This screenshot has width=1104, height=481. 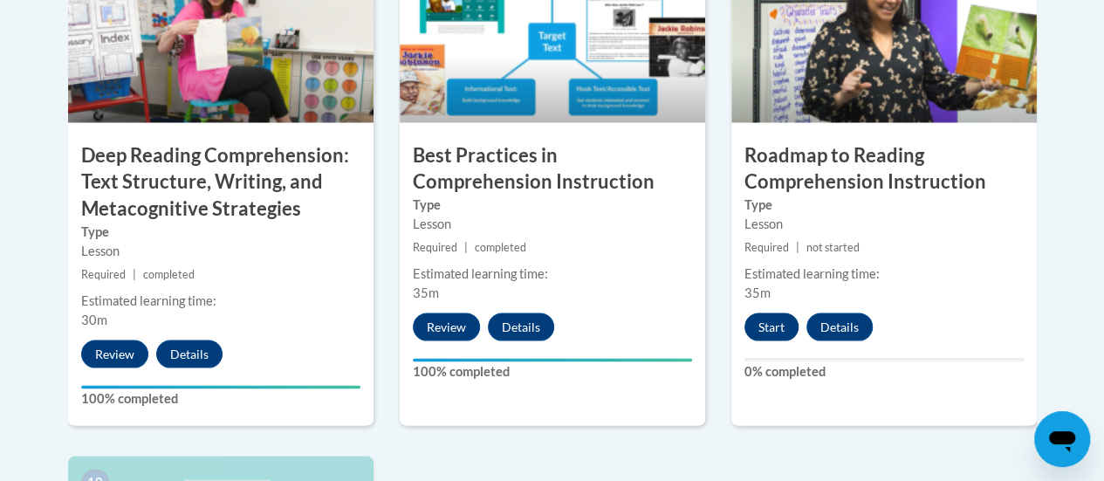 What do you see at coordinates (221, 182) in the screenshot?
I see `h3: Deep Reading Comprehension: Text Structure, Writing, and Metacognitive Strategies` at bounding box center [221, 182].